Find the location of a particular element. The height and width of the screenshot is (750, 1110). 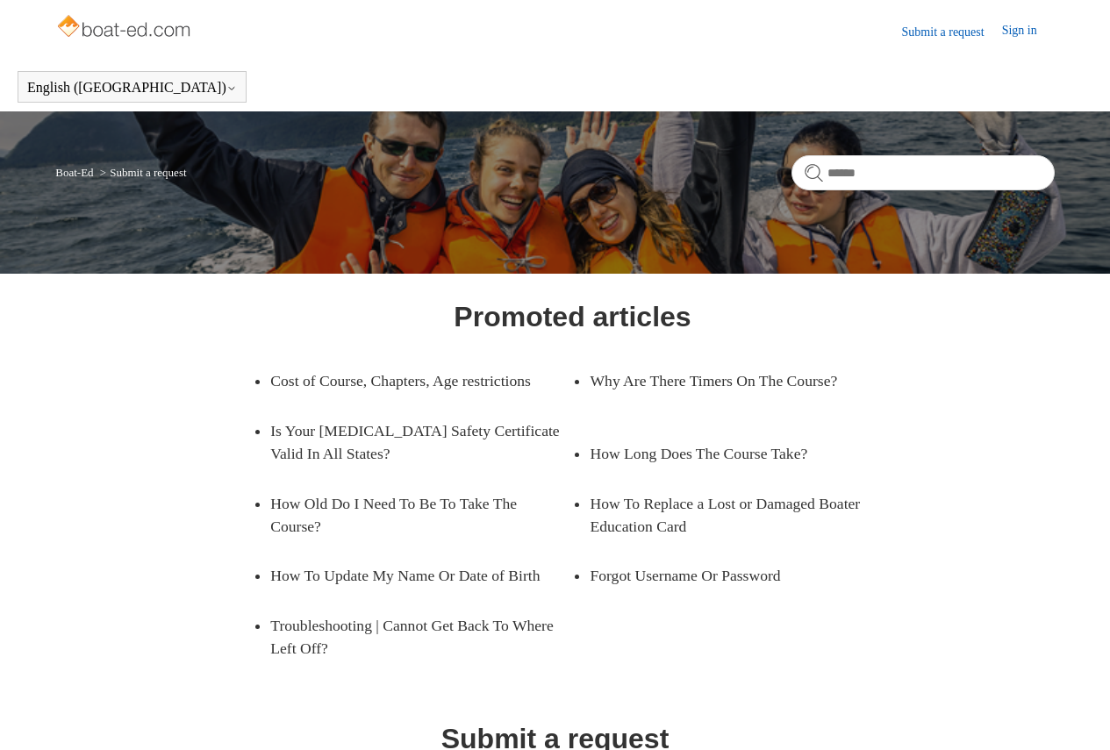

a: Forgot Username Or Password is located at coordinates (727, 576).